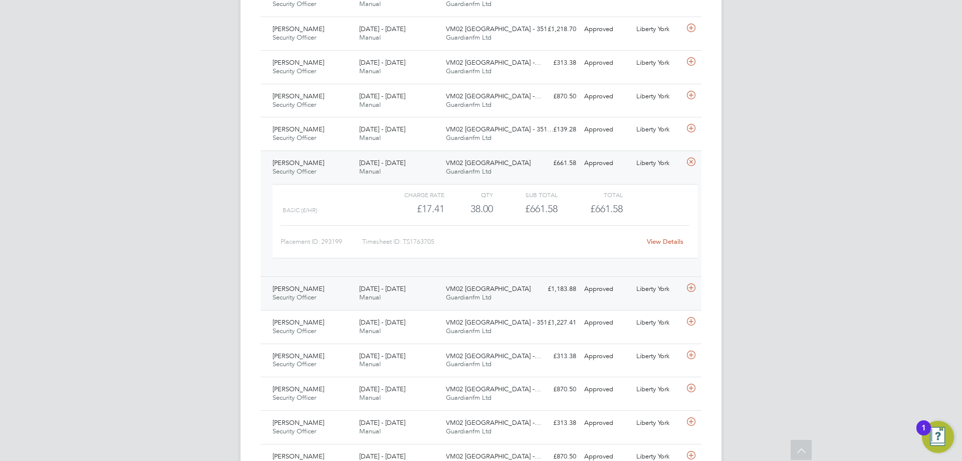  I want to click on div: £17.41, so click(412, 209).